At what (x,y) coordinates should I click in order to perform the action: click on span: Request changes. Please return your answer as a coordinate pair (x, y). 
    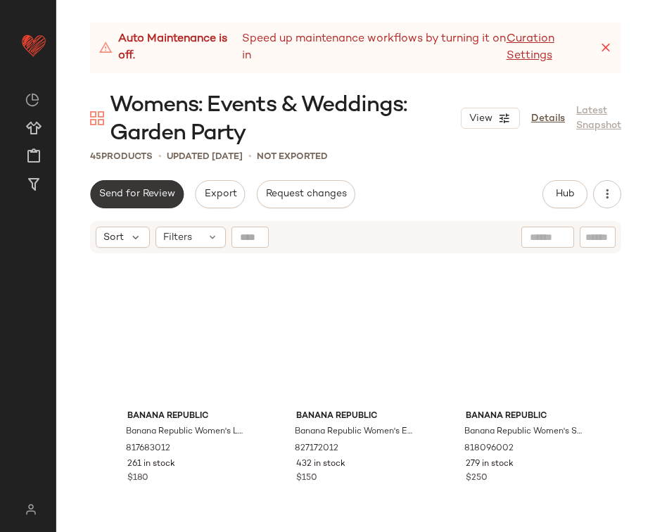
    Looking at the image, I should click on (306, 194).